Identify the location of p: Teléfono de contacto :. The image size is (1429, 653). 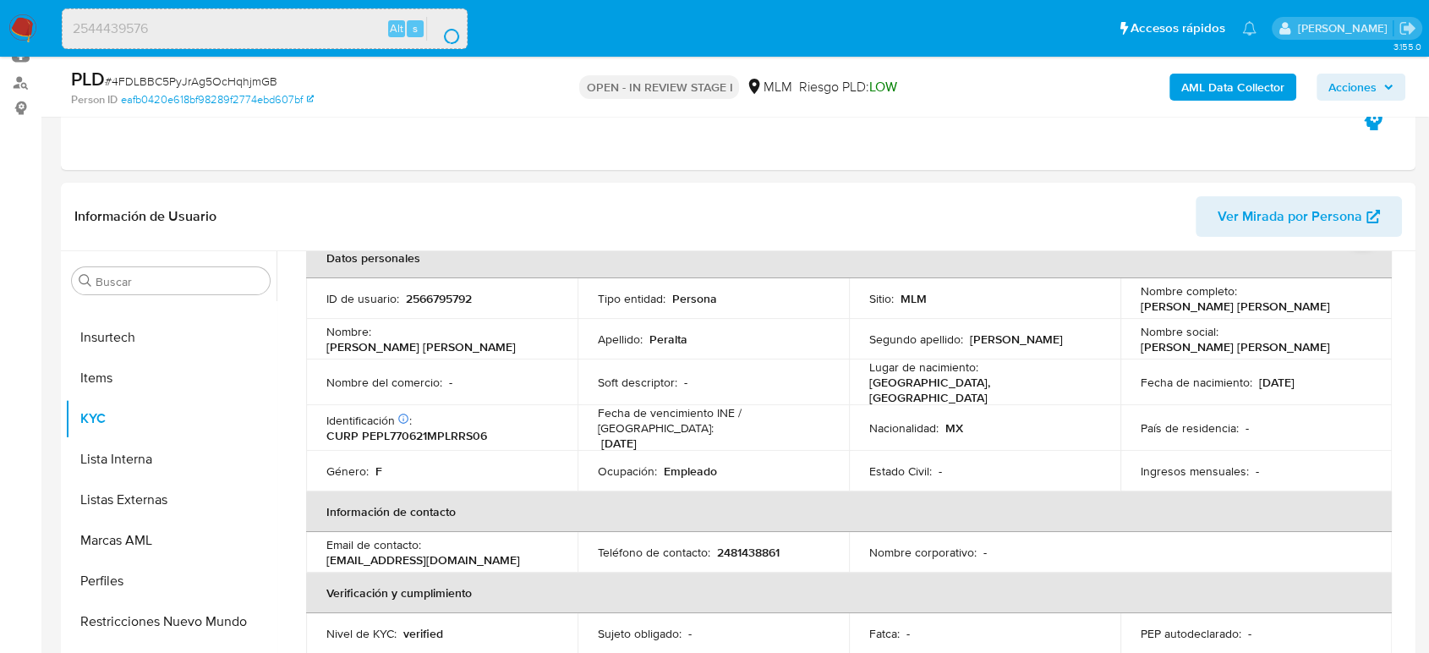
(654, 552).